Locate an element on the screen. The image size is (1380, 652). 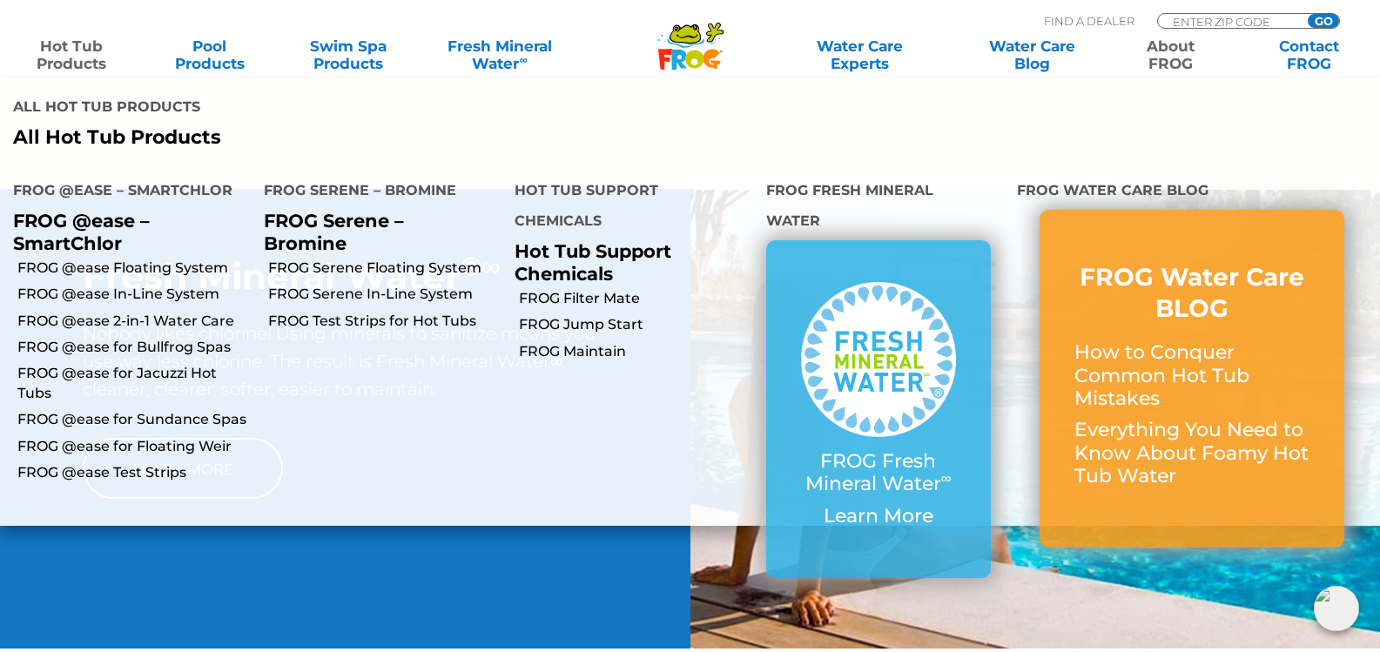
a: Fresh MineralWater∞ is located at coordinates (500, 55).